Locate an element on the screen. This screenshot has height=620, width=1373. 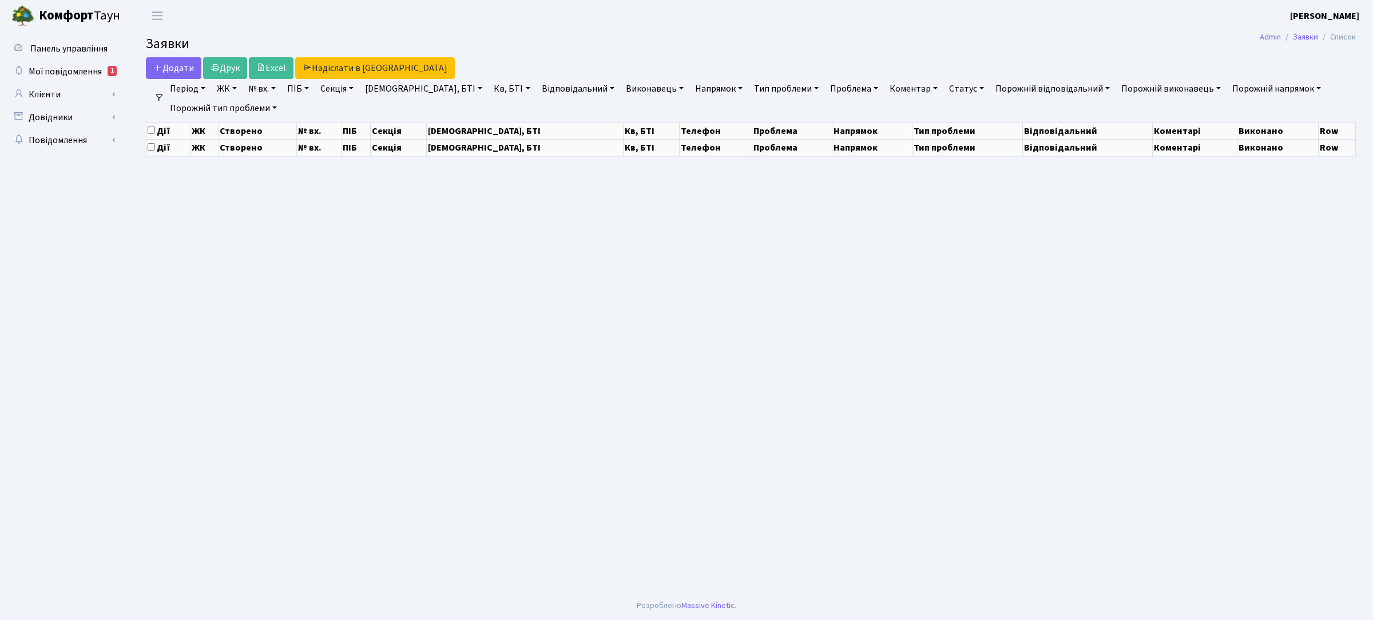
a: Друк is located at coordinates (225, 68).